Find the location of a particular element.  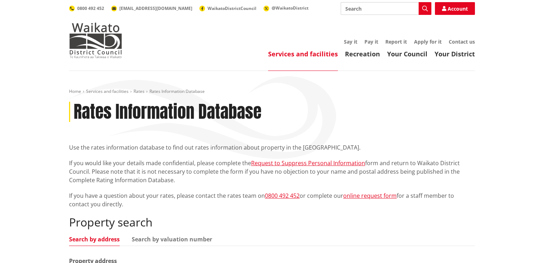

a: @WaikatoDistrict is located at coordinates (286, 8).